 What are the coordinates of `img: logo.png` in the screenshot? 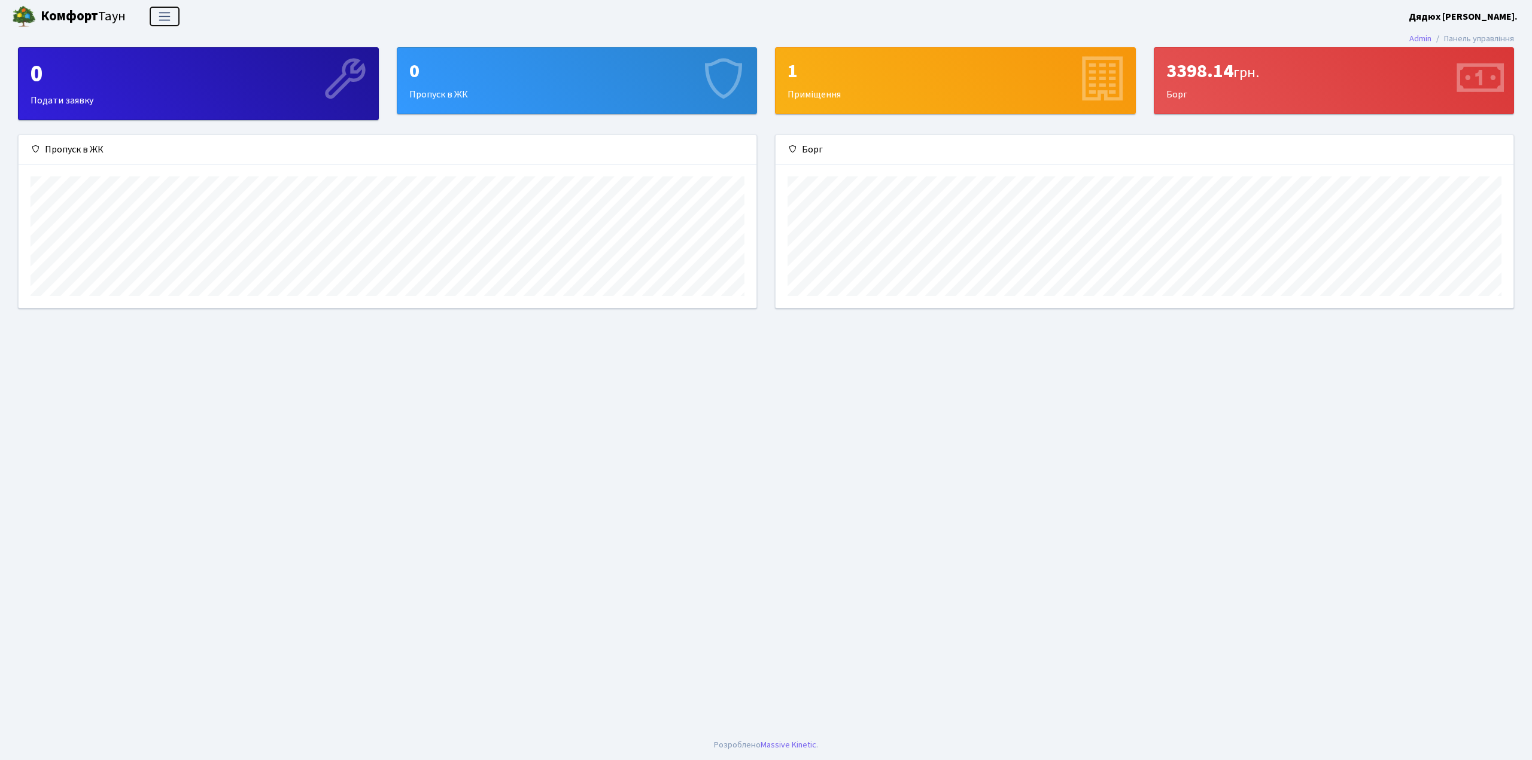 It's located at (24, 17).